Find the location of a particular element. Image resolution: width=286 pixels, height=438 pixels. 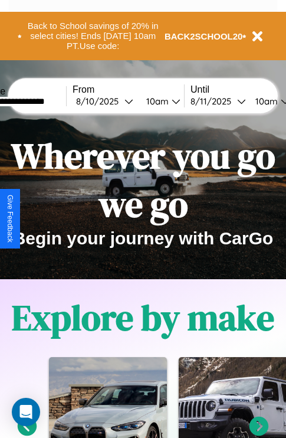

label: From is located at coordinates (128, 90).